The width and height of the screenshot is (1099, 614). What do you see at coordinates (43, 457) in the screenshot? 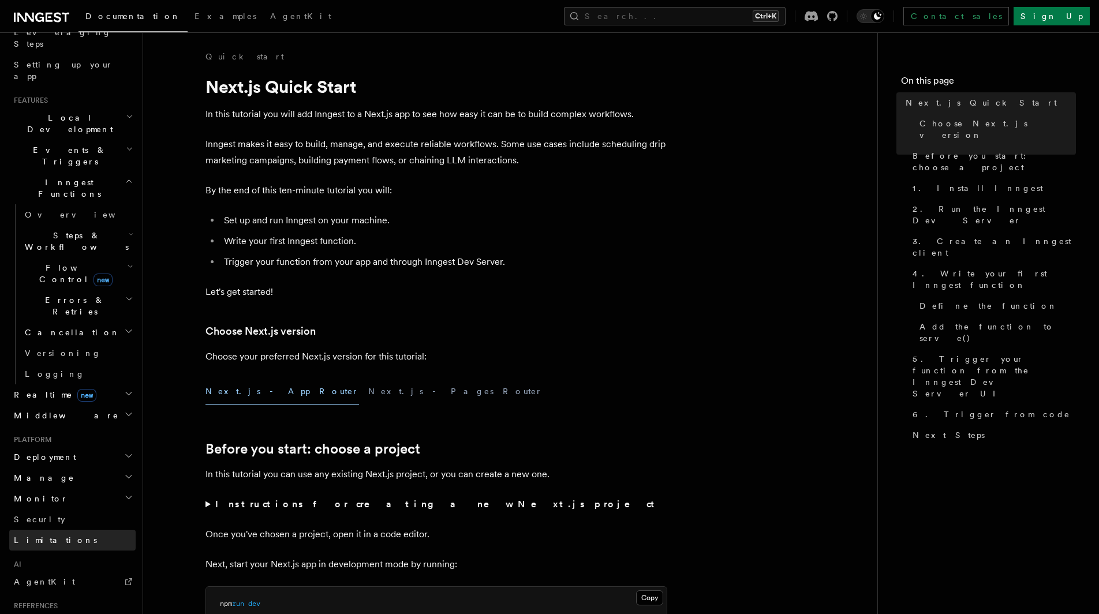
I see `span: Deployment` at bounding box center [43, 457].